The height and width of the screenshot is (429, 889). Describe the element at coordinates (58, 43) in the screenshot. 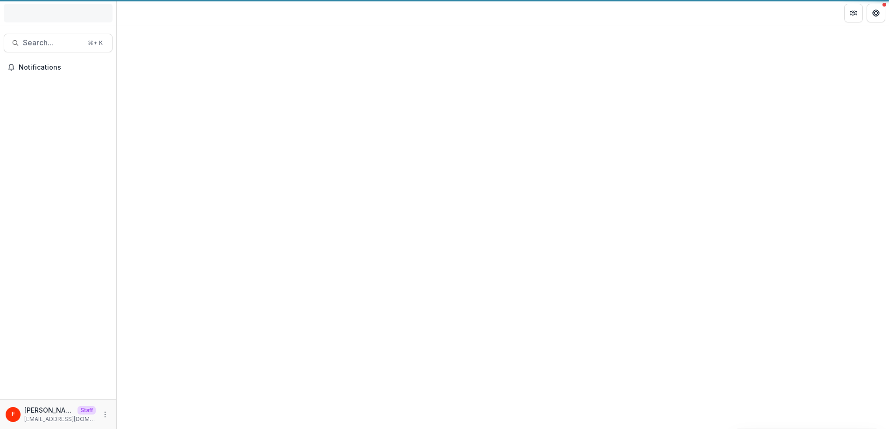

I see `button: Search...` at that location.